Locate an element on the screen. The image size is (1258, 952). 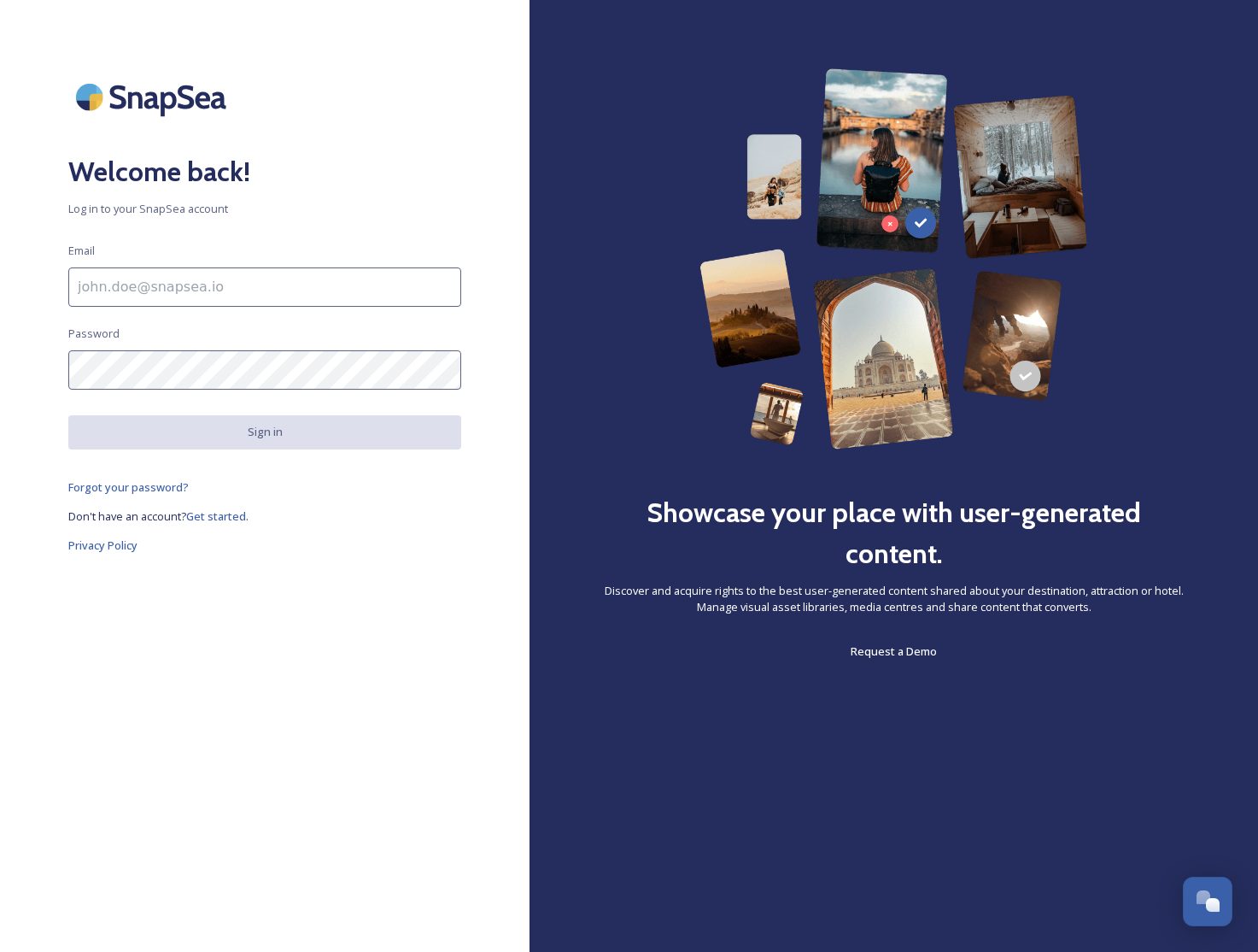
span: Request a Demo is located at coordinates (893, 651).